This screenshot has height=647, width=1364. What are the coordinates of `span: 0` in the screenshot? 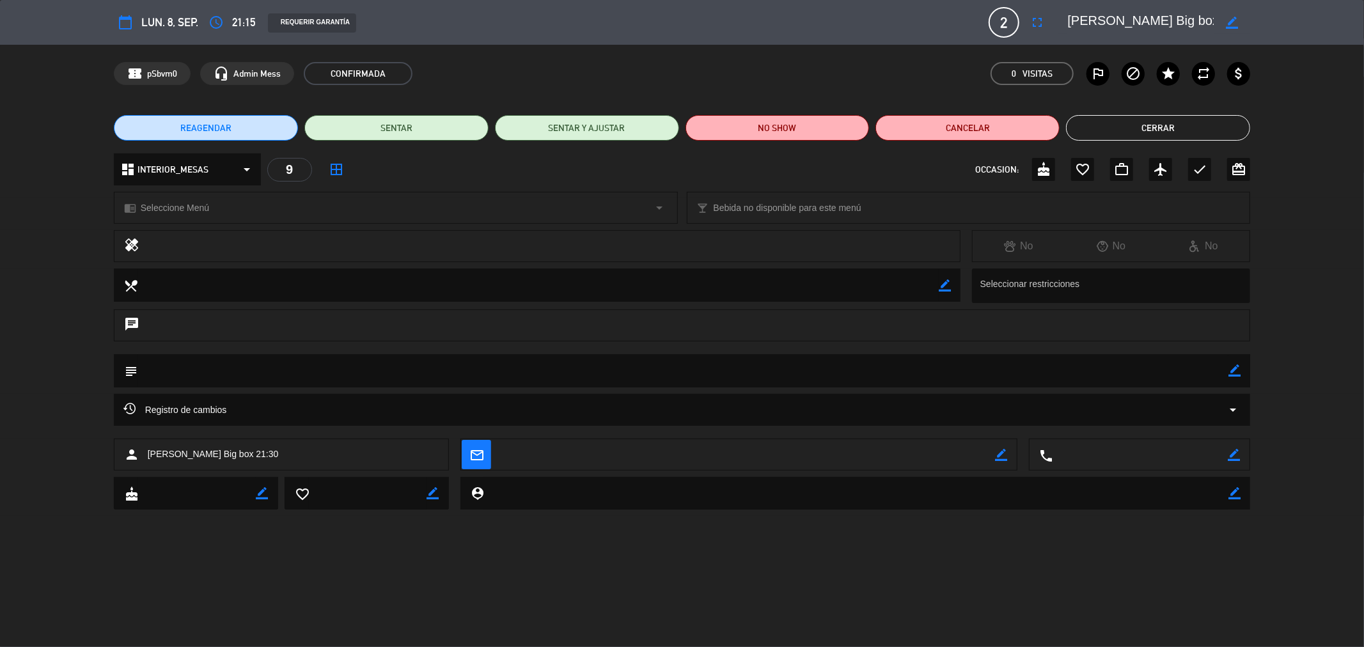 It's located at (1014, 74).